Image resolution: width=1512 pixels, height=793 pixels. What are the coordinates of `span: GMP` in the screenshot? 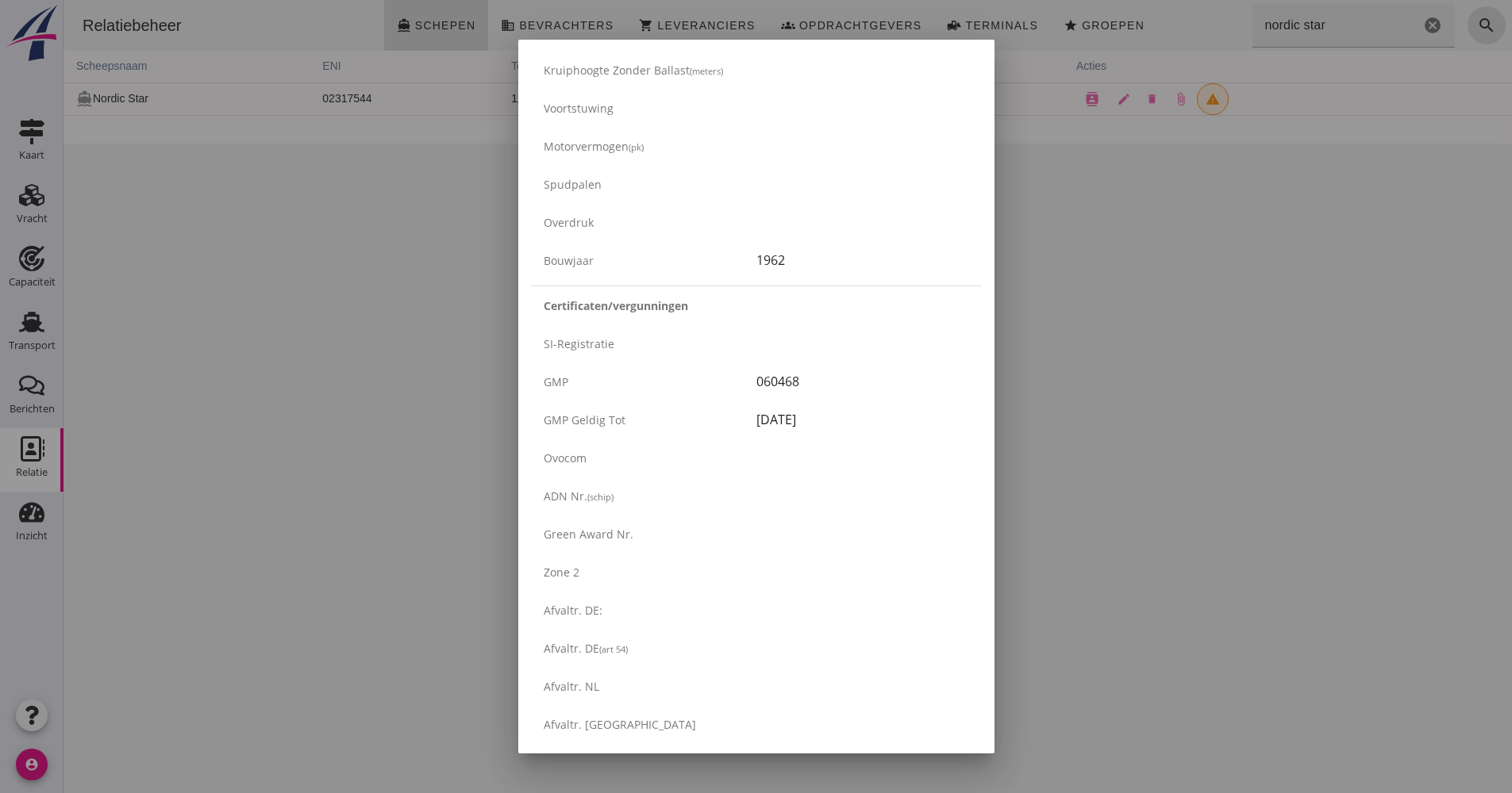 It's located at (555, 382).